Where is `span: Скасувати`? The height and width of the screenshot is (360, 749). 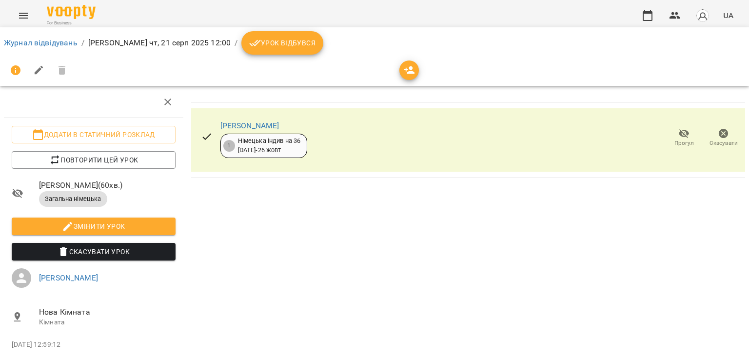 span: Скасувати is located at coordinates (723, 143).